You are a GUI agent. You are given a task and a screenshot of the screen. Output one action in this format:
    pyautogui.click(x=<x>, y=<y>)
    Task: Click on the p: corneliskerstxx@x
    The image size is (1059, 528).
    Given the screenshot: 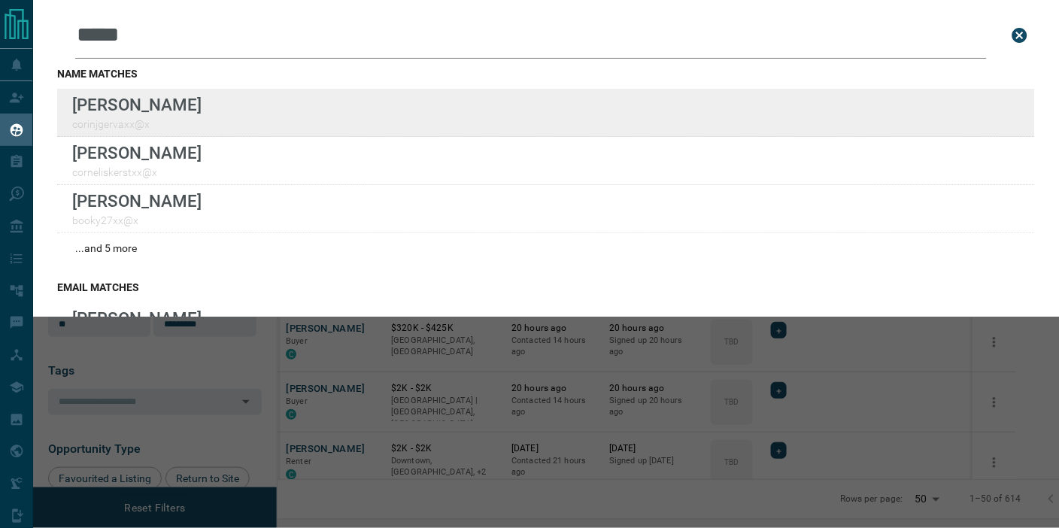 What is the action you would take?
    pyautogui.click(x=137, y=172)
    